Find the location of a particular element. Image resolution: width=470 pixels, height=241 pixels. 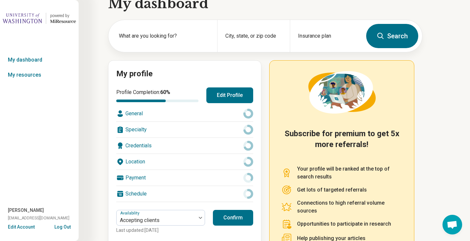

p: Your profile will be ranked at the top of search results is located at coordinates (350, 173).